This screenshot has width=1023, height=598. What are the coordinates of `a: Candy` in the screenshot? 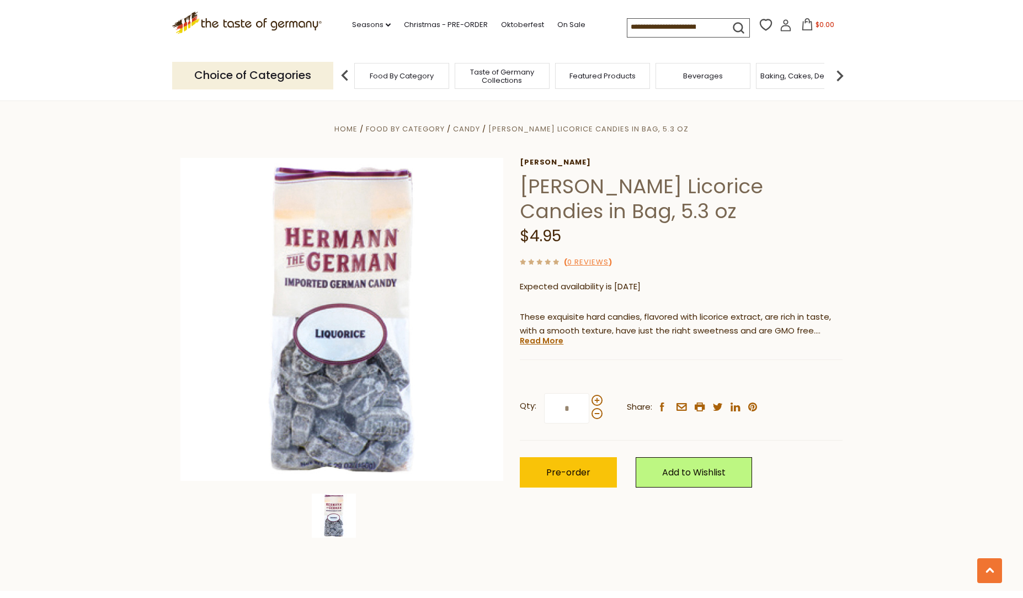 It's located at (466, 129).